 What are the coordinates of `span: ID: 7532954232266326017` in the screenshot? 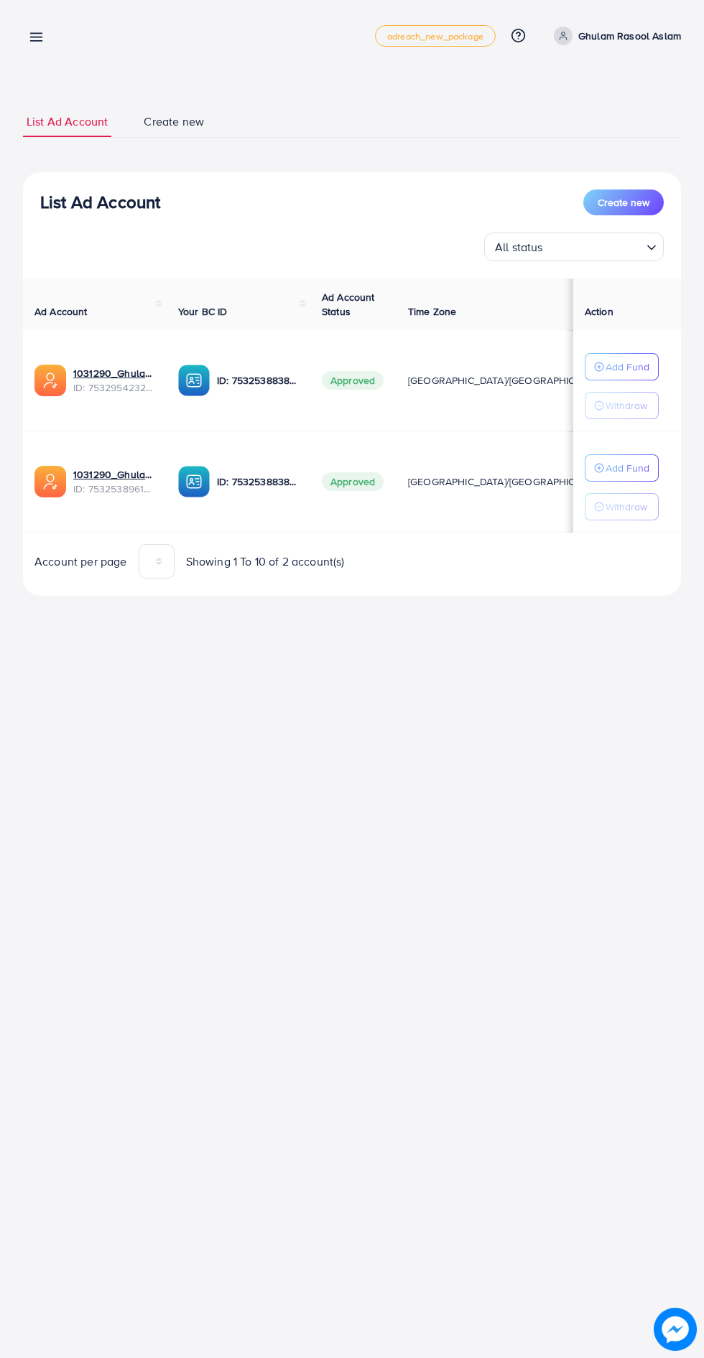 It's located at (114, 388).